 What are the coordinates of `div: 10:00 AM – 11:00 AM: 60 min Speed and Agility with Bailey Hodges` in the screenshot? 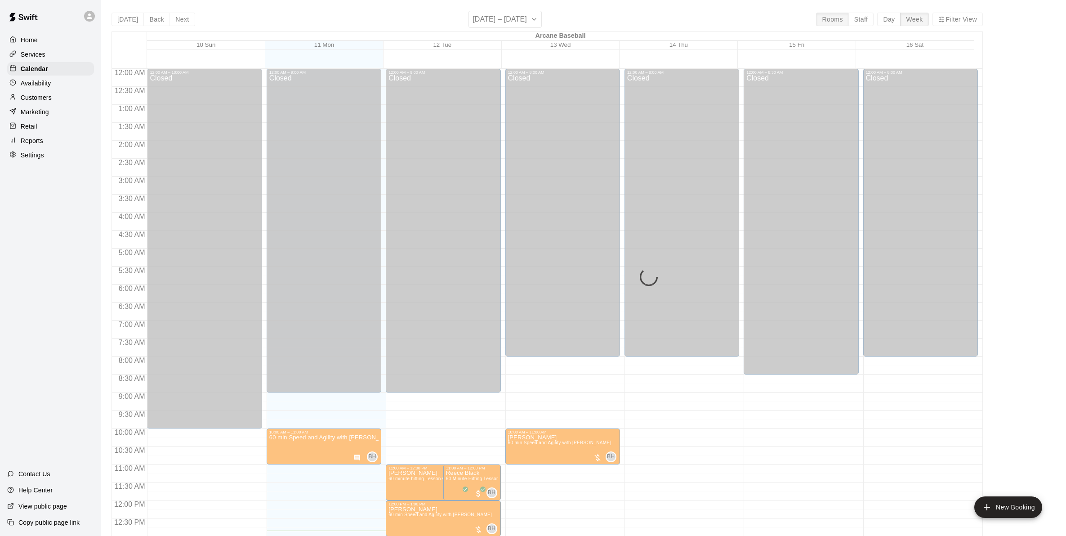 It's located at (324, 446).